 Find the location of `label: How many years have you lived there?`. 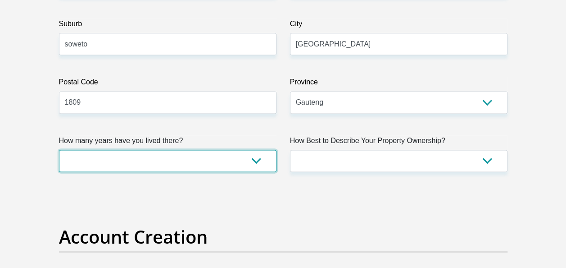

label: How many years have you lived there? is located at coordinates (168, 142).